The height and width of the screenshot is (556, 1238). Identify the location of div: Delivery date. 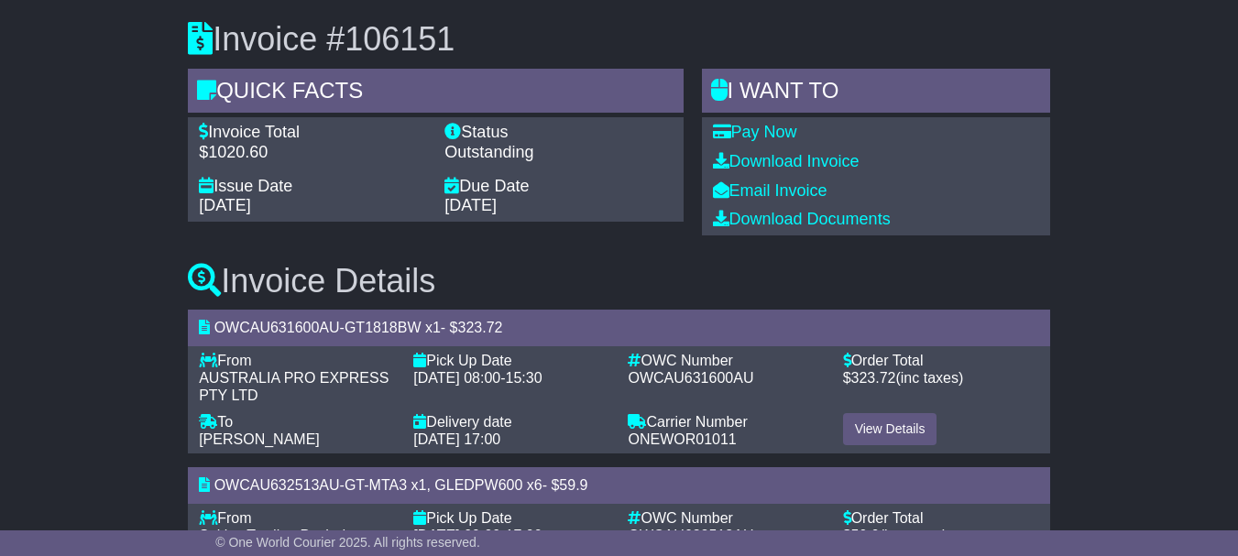
(511, 421).